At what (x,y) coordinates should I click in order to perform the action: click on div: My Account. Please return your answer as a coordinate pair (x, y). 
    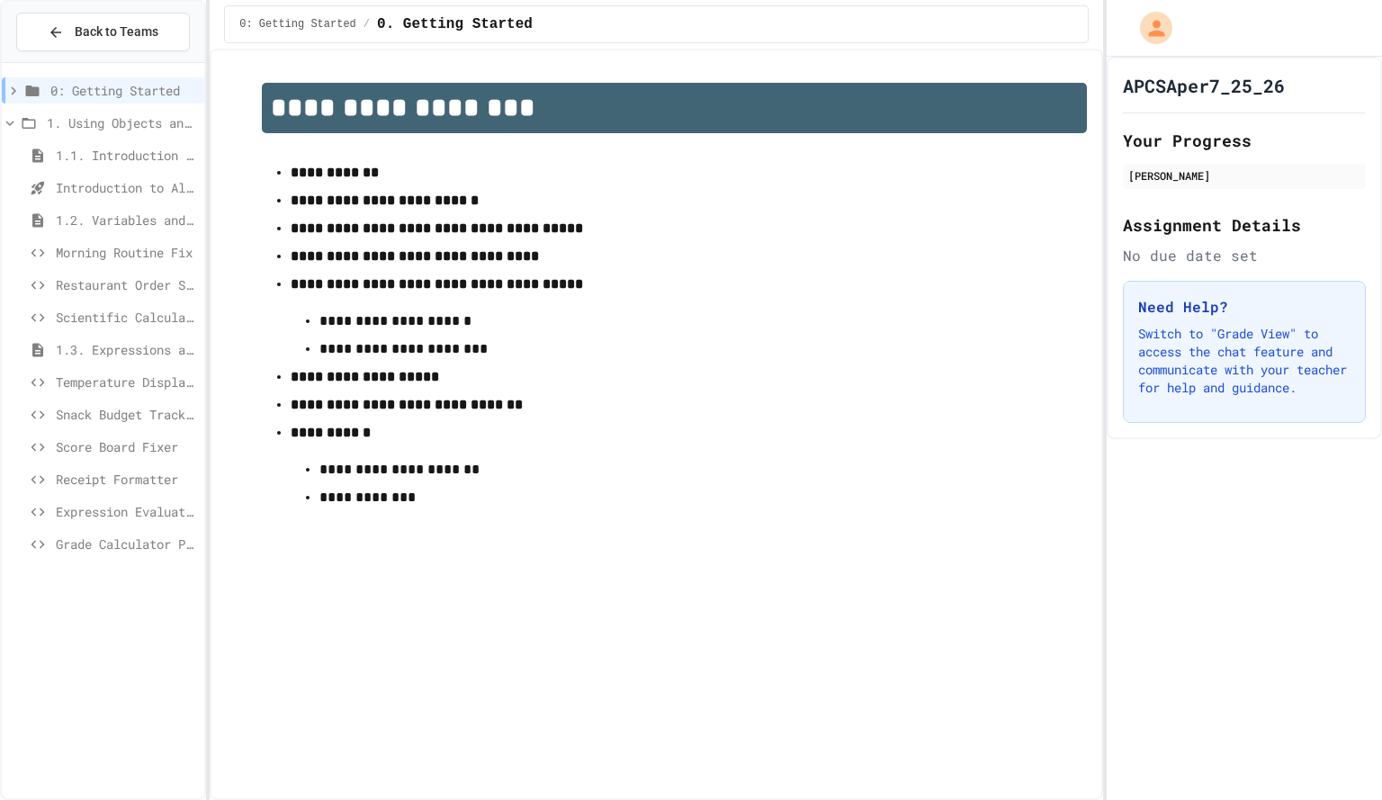
    Looking at the image, I should click on (1149, 28).